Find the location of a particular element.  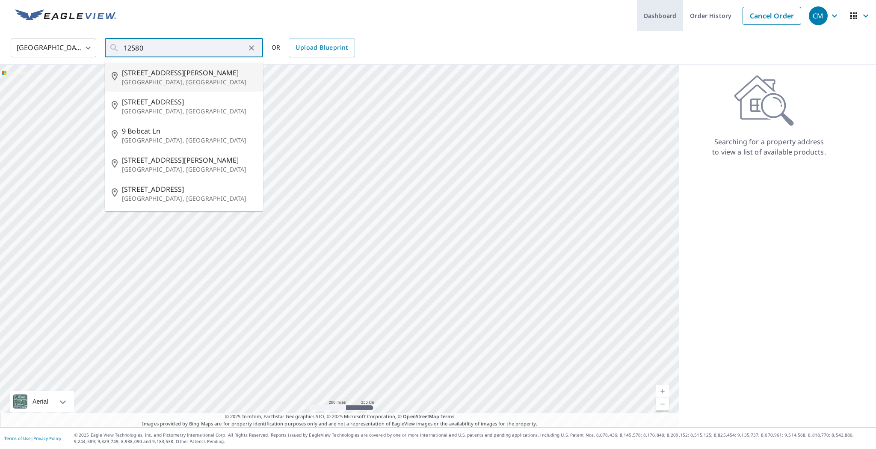

a: Terms is located at coordinates (447, 416).